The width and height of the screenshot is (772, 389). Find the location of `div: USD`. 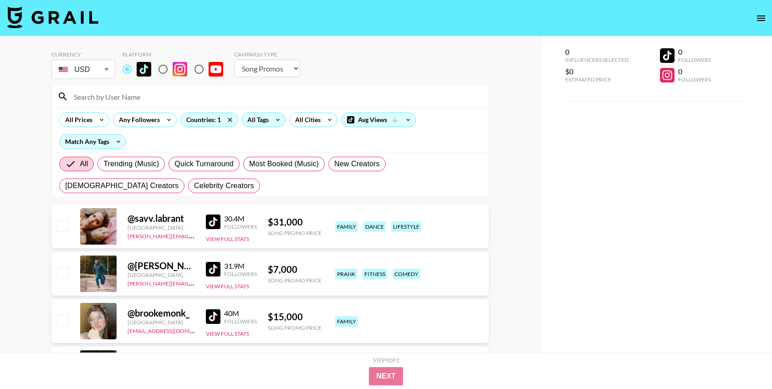

div: USD is located at coordinates (83, 69).